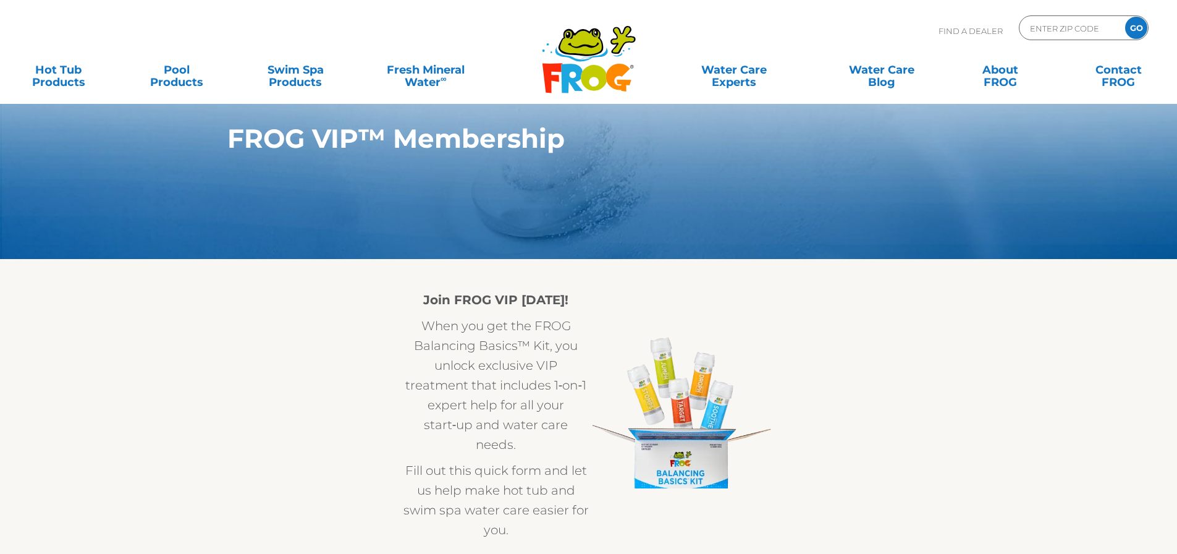  What do you see at coordinates (295, 70) in the screenshot?
I see `a: Swim SpaProducts` at bounding box center [295, 70].